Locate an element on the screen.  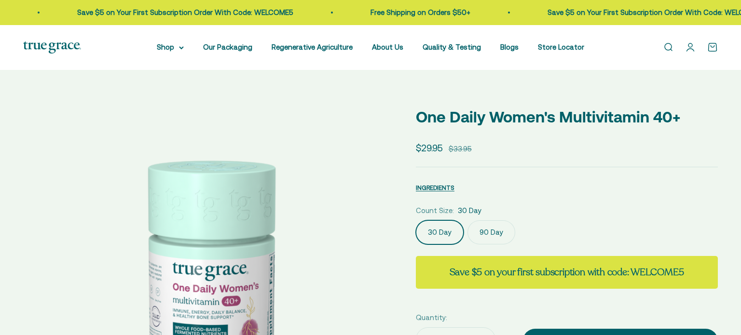
a: Blogs is located at coordinates (510, 47).